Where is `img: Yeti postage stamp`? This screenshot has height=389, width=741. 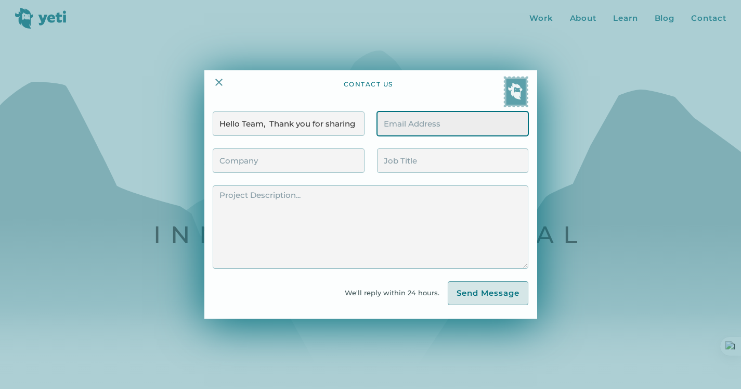 img: Yeti postage stamp is located at coordinates (516, 92).